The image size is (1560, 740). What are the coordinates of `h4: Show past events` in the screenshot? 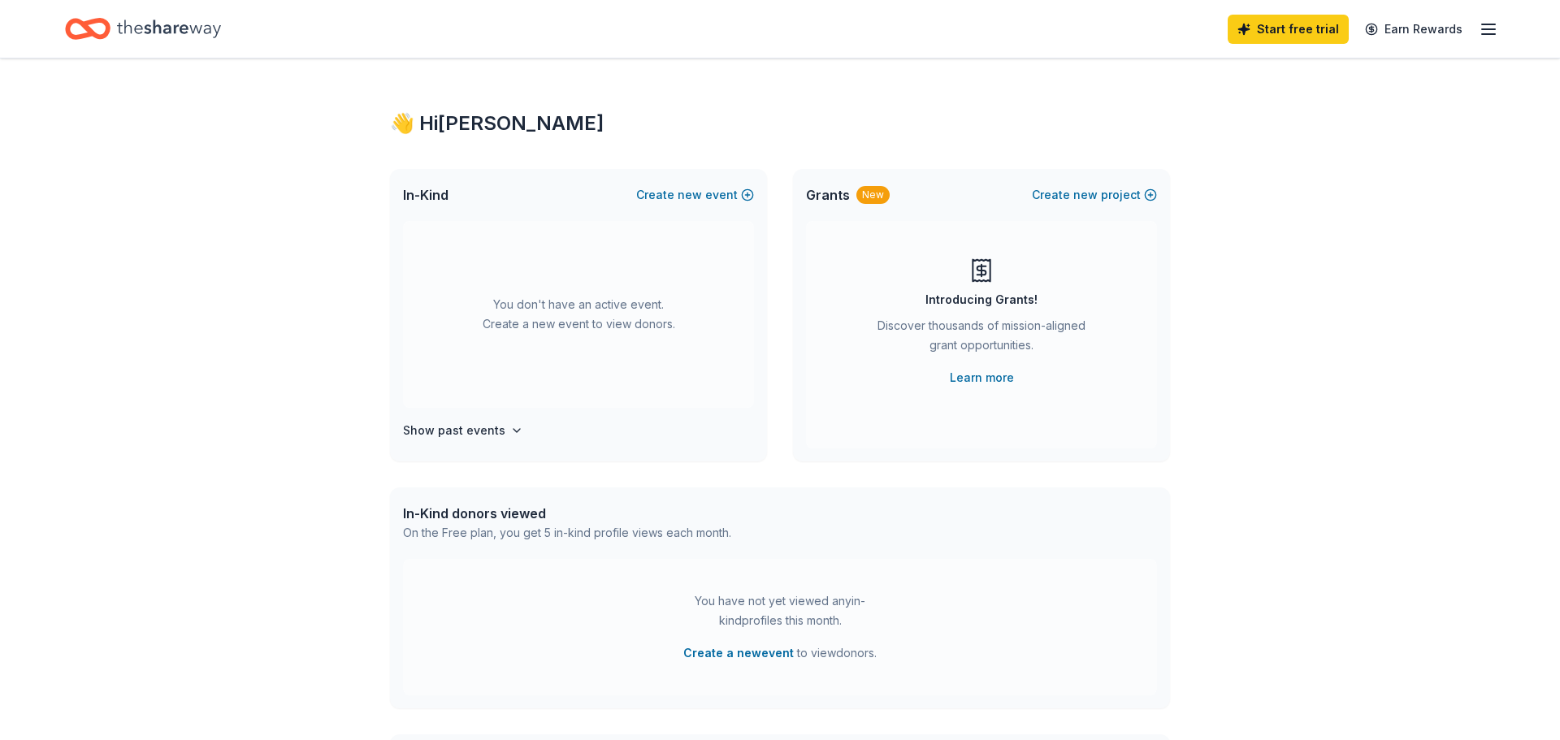 It's located at (454, 431).